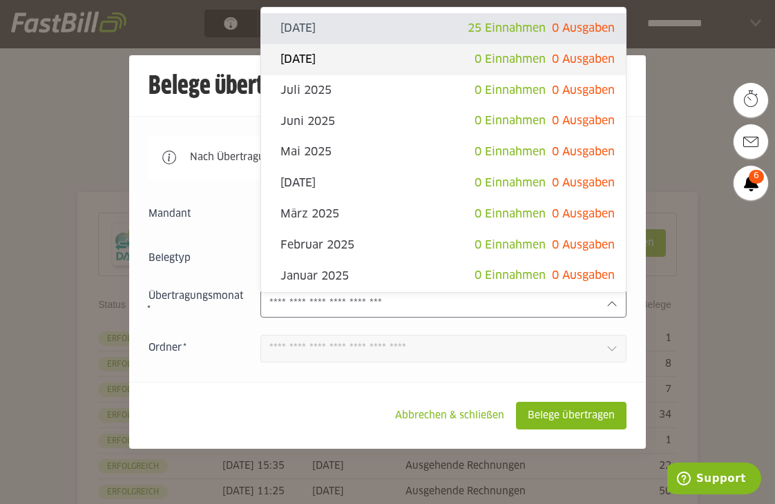 The height and width of the screenshot is (504, 775). Describe the element at coordinates (506, 28) in the screenshot. I see `span: 25 Einnahmen` at that location.